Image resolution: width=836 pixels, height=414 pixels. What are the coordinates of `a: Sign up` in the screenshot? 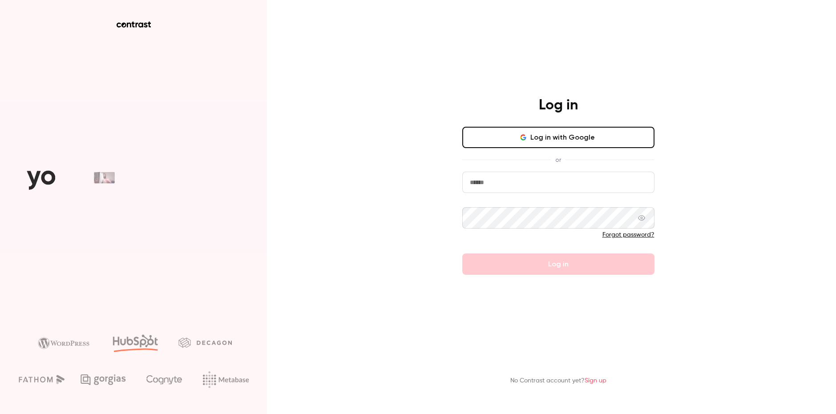 It's located at (595, 381).